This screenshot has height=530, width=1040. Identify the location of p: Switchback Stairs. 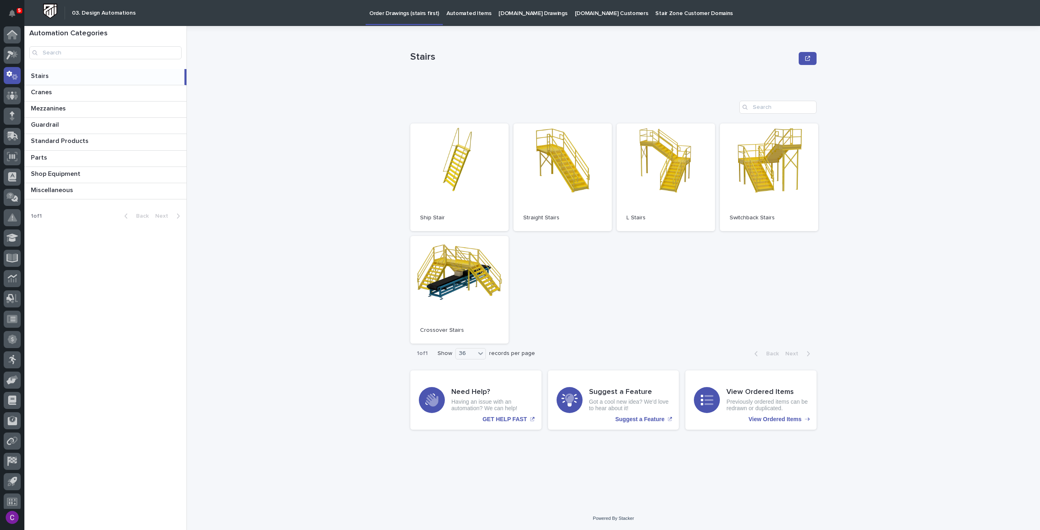
(769, 218).